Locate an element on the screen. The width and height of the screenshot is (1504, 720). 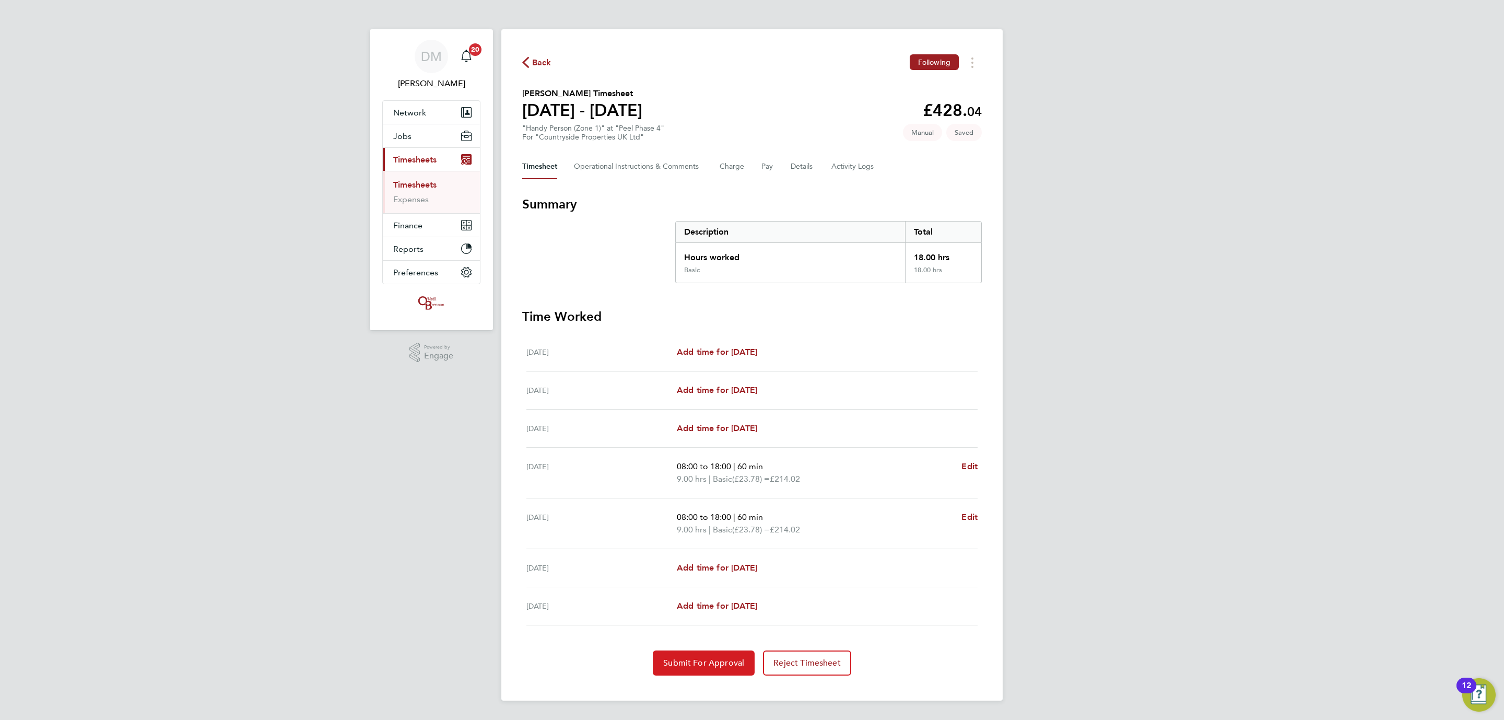
button: Activity Logs is located at coordinates (853, 167).